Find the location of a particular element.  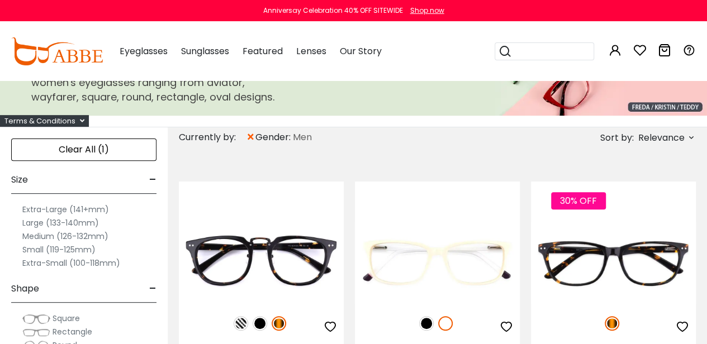

img: Square.png is located at coordinates (36, 319).